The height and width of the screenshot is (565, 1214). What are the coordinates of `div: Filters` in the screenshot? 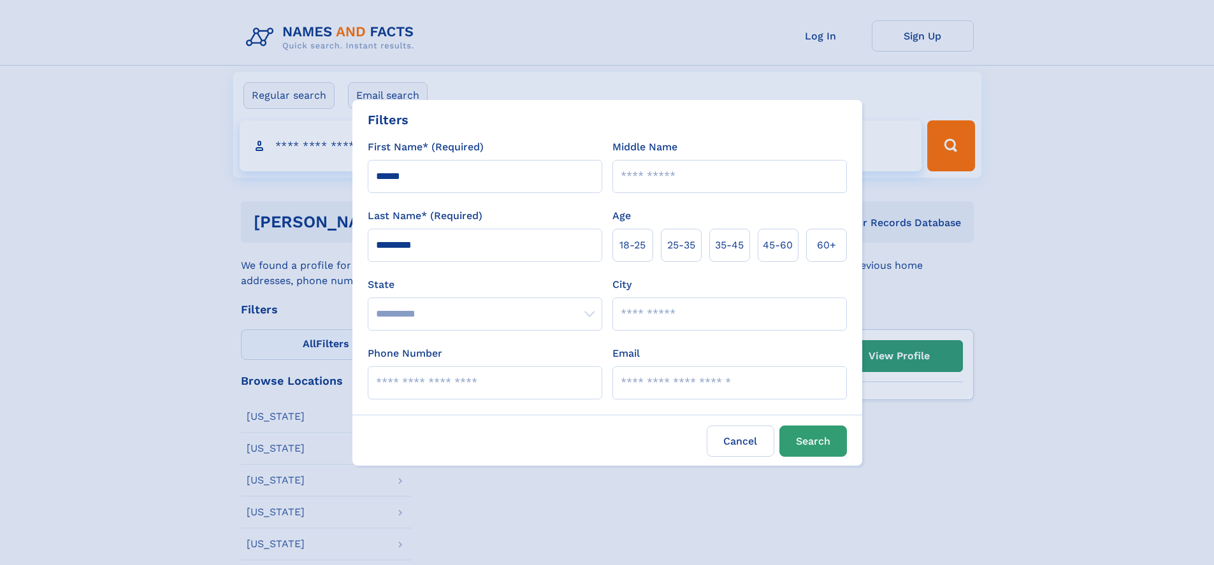 It's located at (388, 120).